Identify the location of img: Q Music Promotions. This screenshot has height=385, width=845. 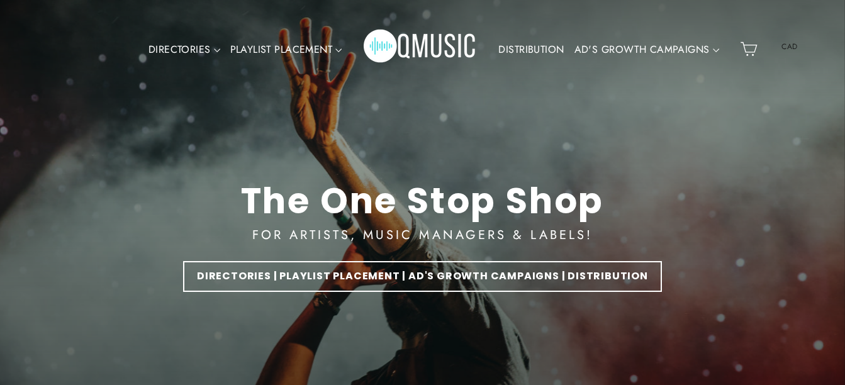
(420, 49).